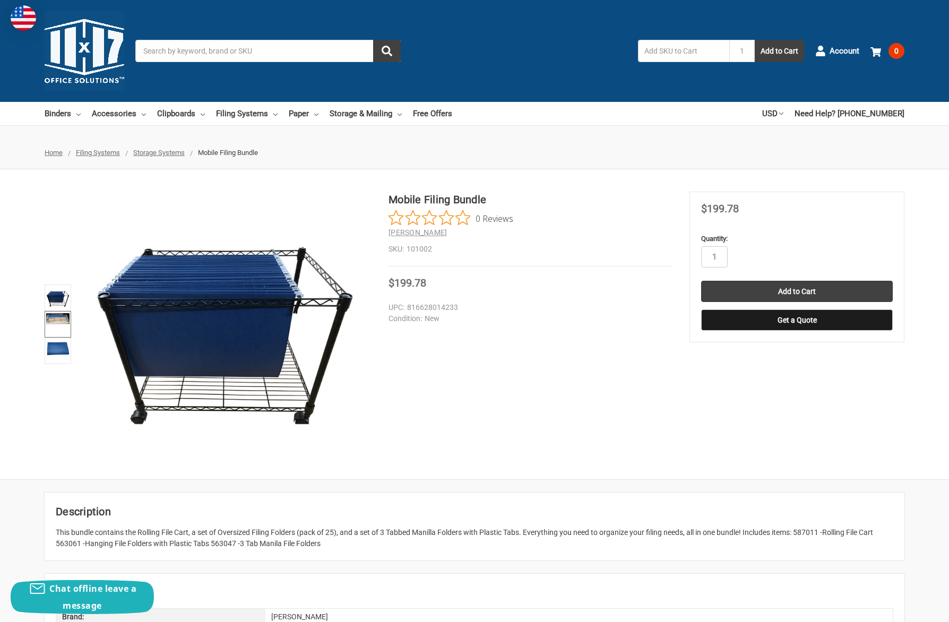 The image size is (949, 622). What do you see at coordinates (844, 51) in the screenshot?
I see `span: Account` at bounding box center [844, 51].